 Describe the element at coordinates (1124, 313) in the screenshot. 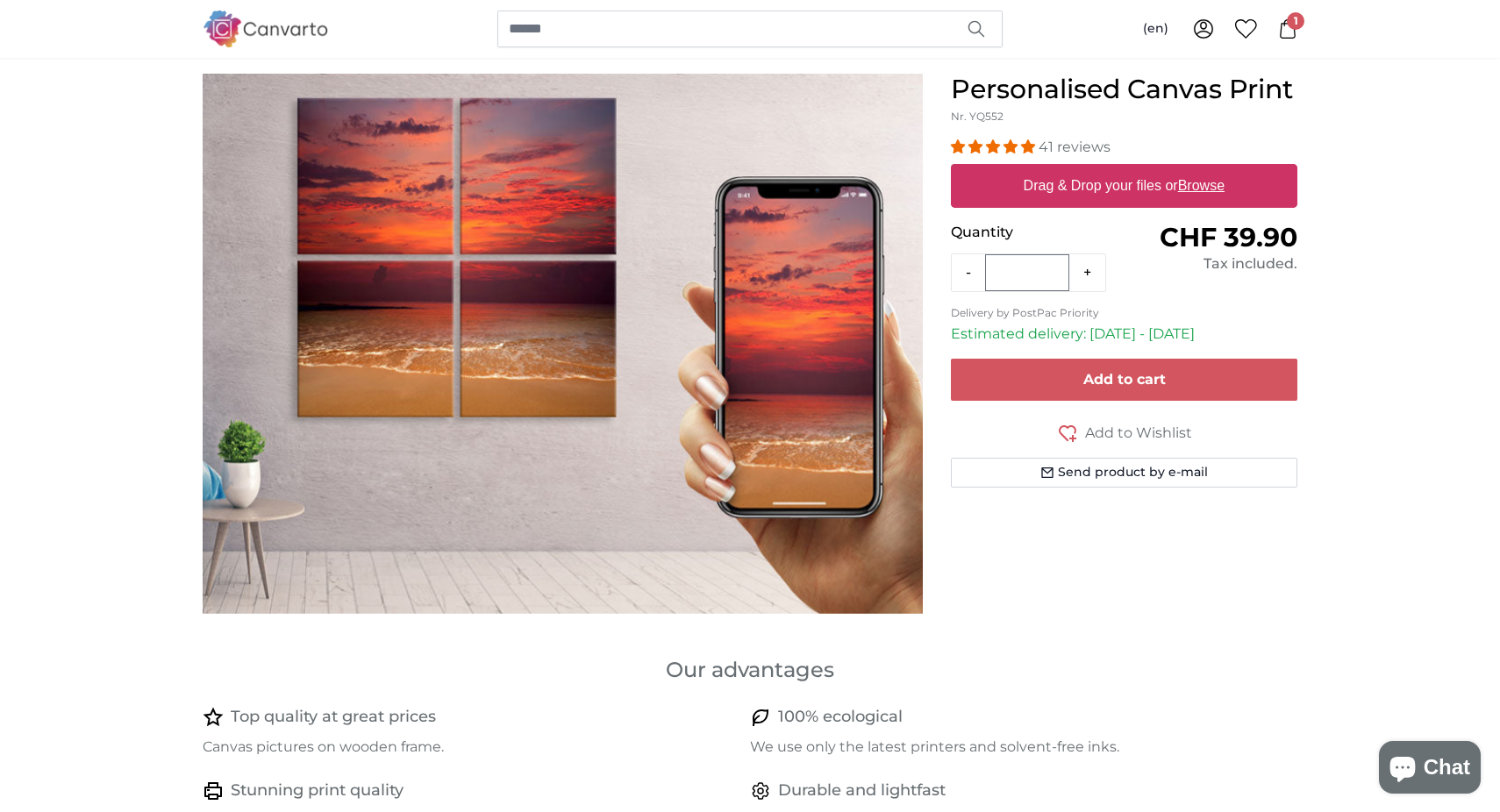

I see `p: Delivery by PostPac Priority` at that location.